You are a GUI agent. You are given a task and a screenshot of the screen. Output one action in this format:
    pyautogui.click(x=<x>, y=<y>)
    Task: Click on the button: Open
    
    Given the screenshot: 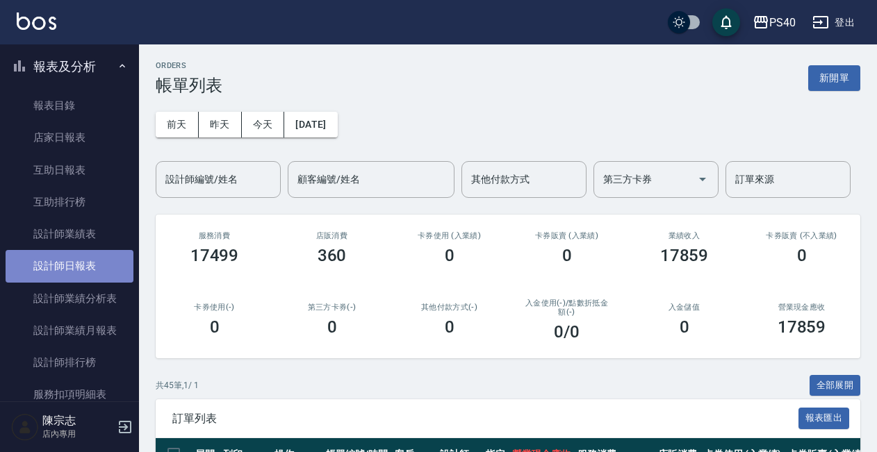 What is the action you would take?
    pyautogui.click(x=702, y=179)
    